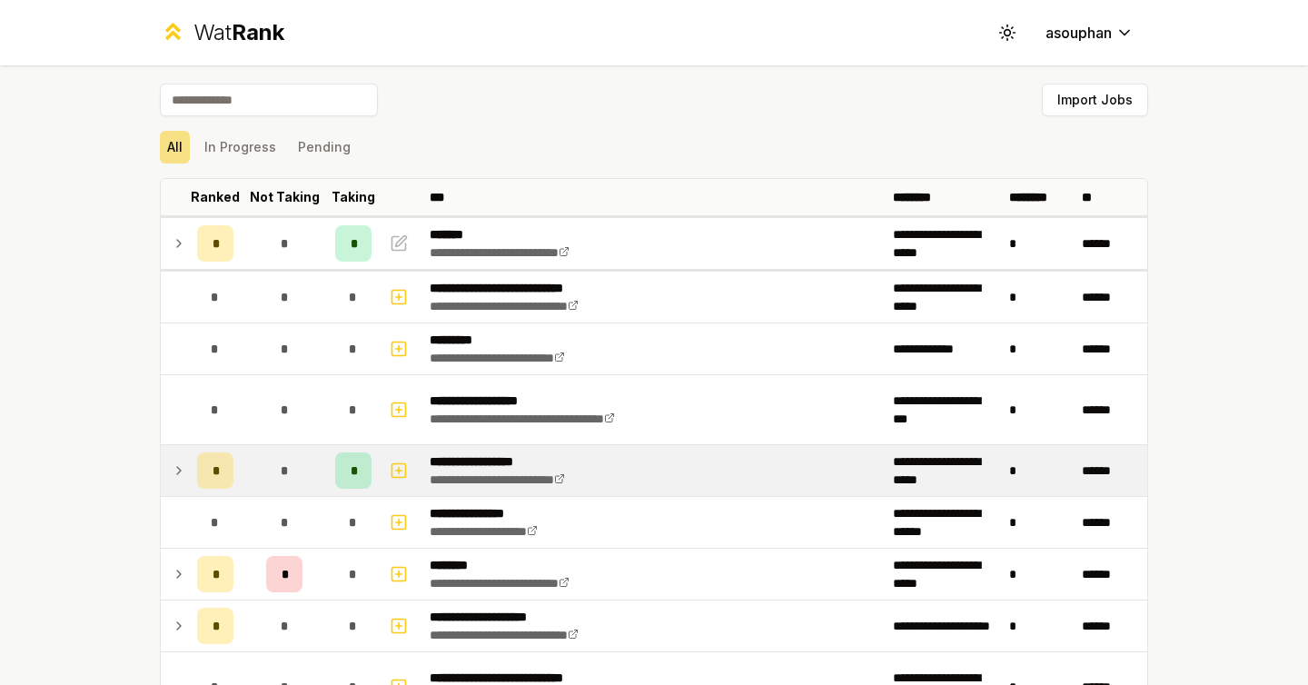  What do you see at coordinates (240, 147) in the screenshot?
I see `button: In Progress` at bounding box center [240, 147].